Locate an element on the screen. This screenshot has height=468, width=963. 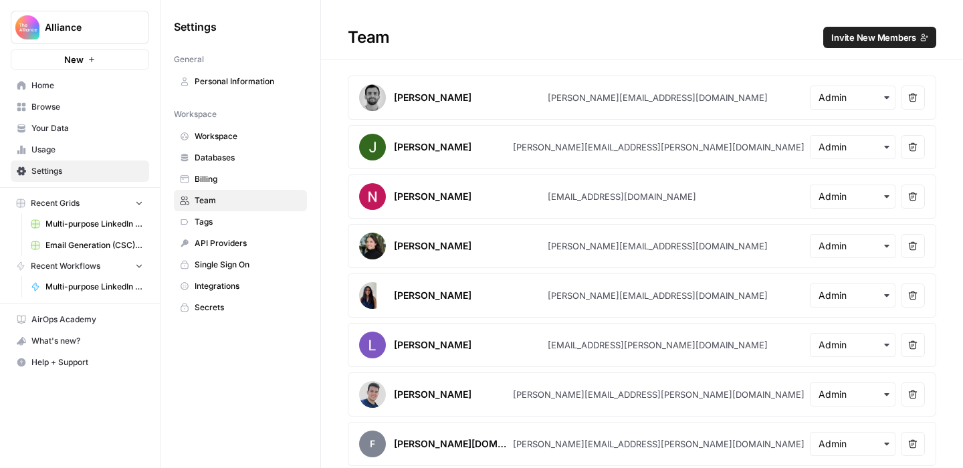
span: Invite New Members is located at coordinates (874, 37).